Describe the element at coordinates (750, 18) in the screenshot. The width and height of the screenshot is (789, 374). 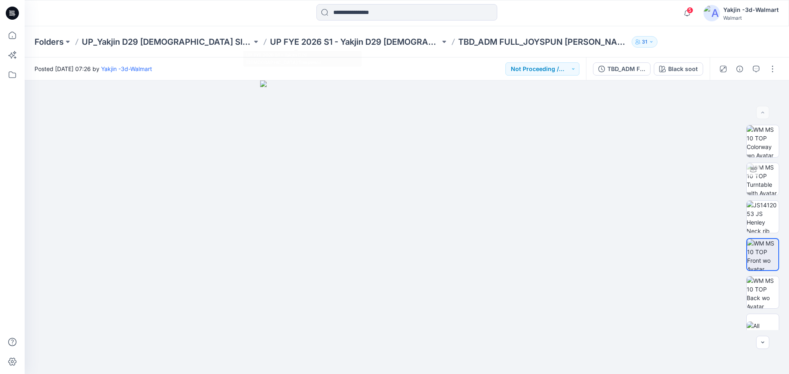
I see `div: Walmart` at that location.